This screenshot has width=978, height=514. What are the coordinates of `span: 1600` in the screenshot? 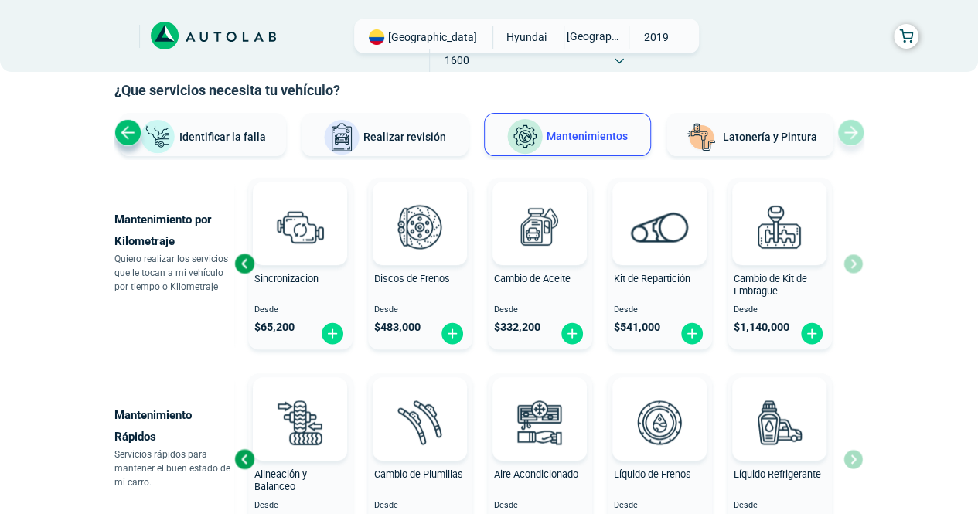 It's located at (457, 60).